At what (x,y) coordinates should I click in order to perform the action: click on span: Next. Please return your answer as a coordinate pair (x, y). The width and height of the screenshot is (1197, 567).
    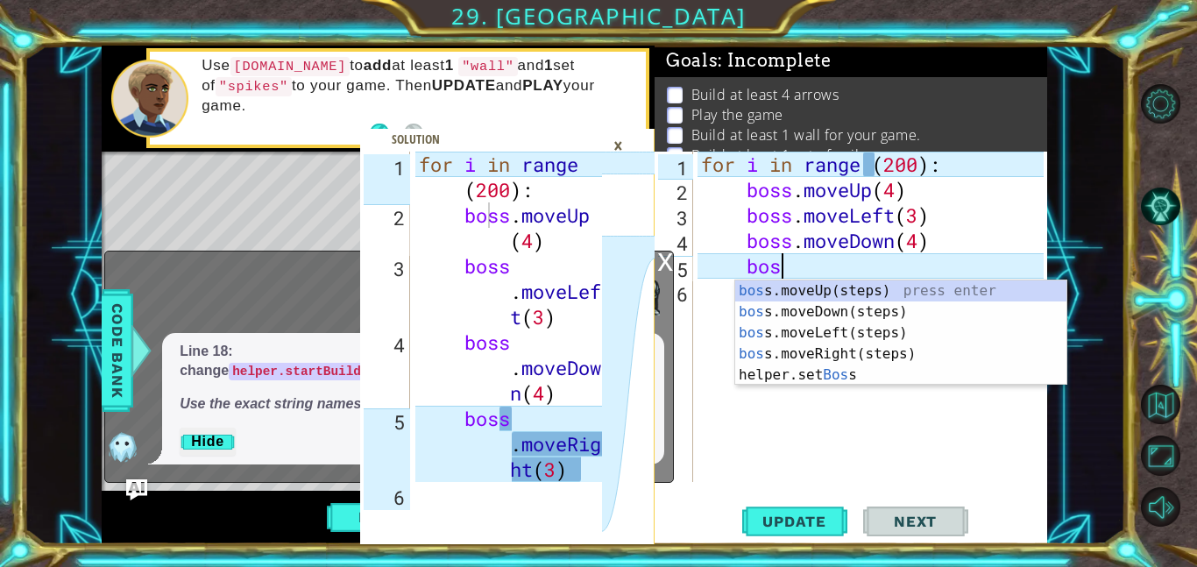
    Looking at the image, I should click on (915, 521).